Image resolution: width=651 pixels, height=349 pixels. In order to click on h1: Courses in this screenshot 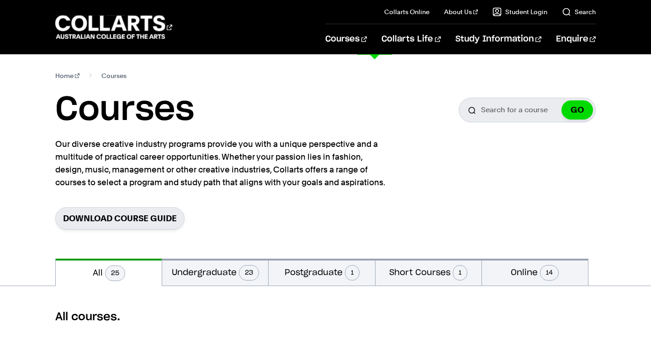, I will do `click(125, 110)`.